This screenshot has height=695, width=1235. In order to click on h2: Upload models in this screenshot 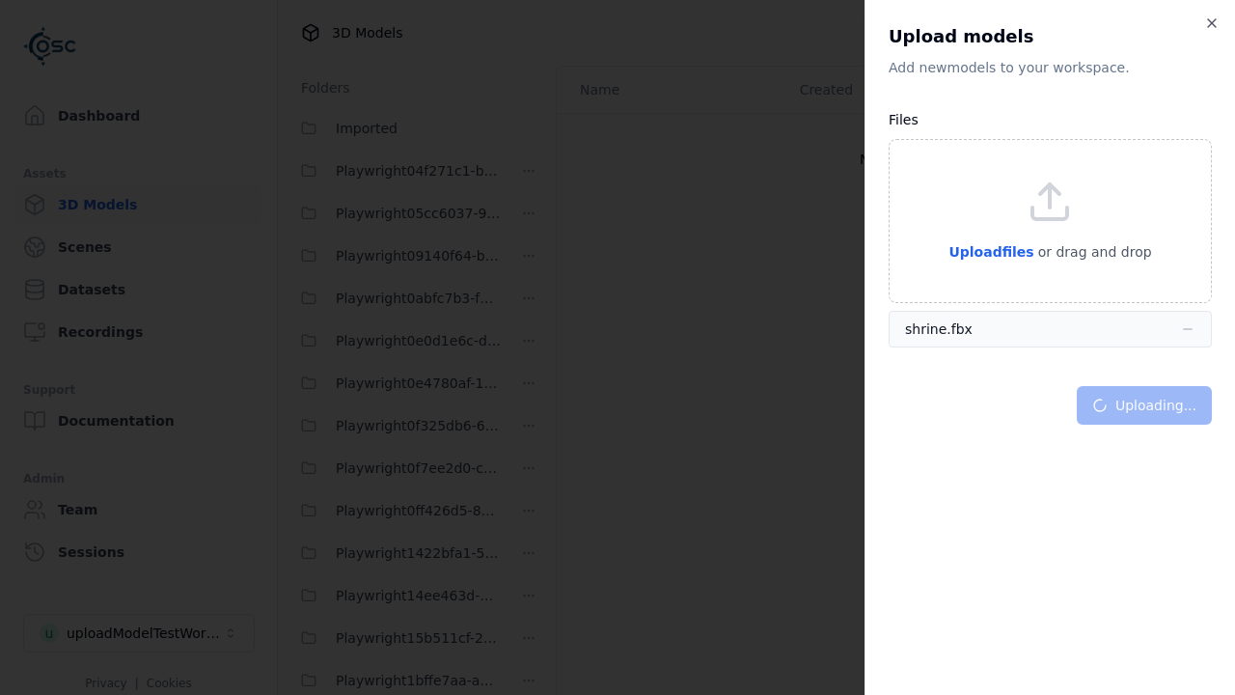, I will do `click(1050, 37)`.